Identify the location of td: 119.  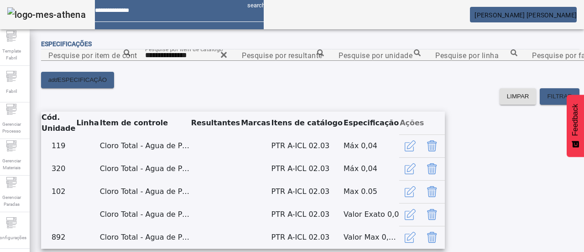
(58, 146).